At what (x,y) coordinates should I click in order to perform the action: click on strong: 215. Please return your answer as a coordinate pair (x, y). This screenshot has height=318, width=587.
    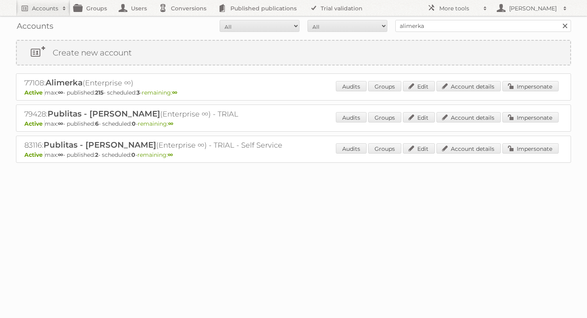
    Looking at the image, I should click on (99, 93).